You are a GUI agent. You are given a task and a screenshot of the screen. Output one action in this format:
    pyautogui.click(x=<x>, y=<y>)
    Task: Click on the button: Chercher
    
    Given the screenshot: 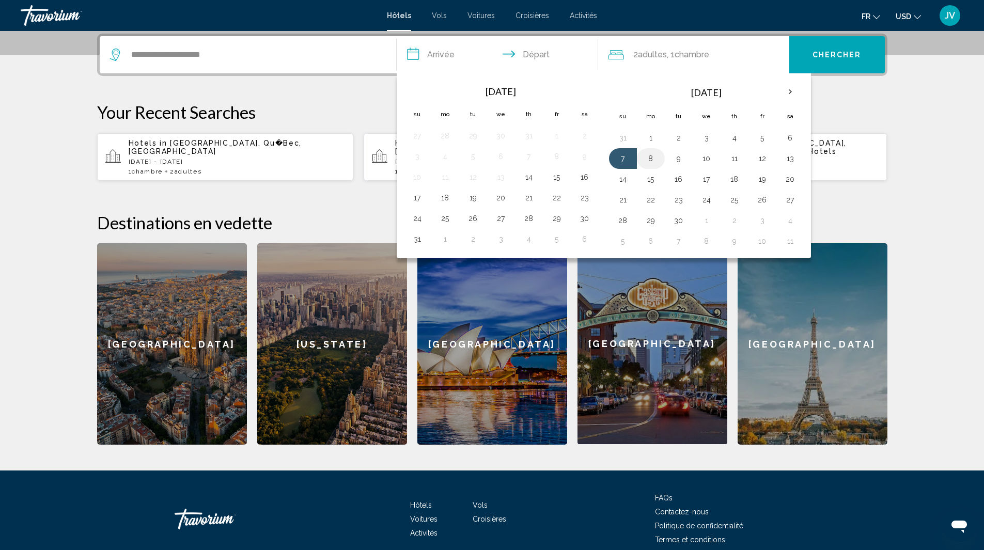 What is the action you would take?
    pyautogui.click(x=837, y=55)
    